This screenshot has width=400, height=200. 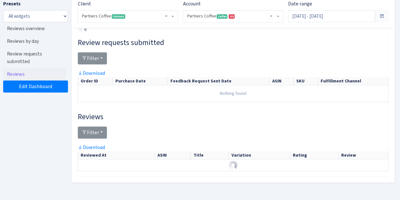 I want to click on td: Nothing found, so click(x=233, y=93).